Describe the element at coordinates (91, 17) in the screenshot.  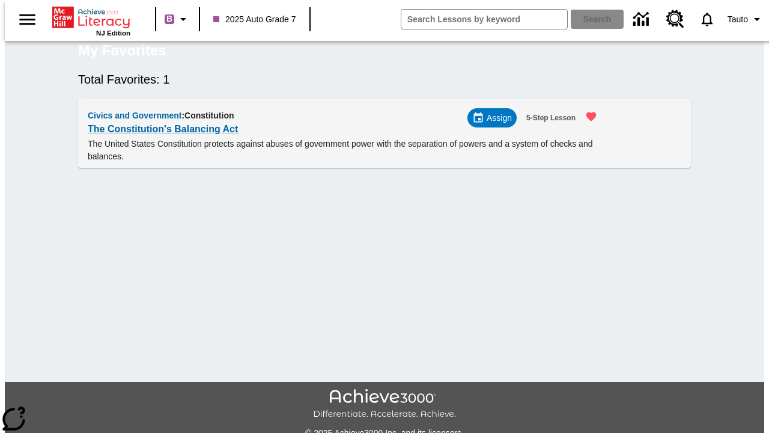
I see `a: Home` at that location.